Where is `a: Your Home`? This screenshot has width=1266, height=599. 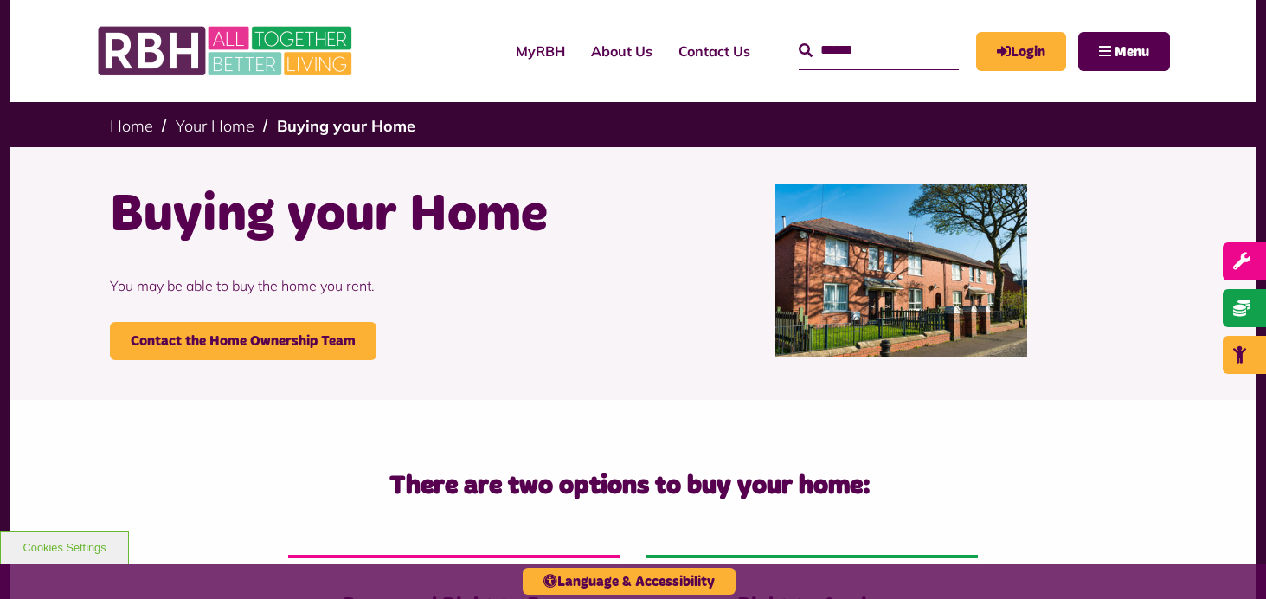
a: Your Home is located at coordinates (215, 125).